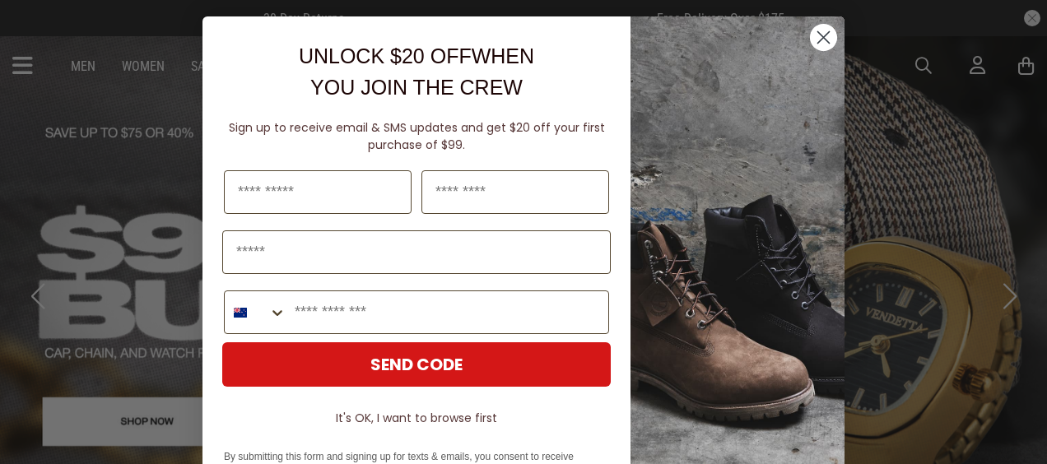  I want to click on button: It's OK, I want to browse first, so click(416, 418).